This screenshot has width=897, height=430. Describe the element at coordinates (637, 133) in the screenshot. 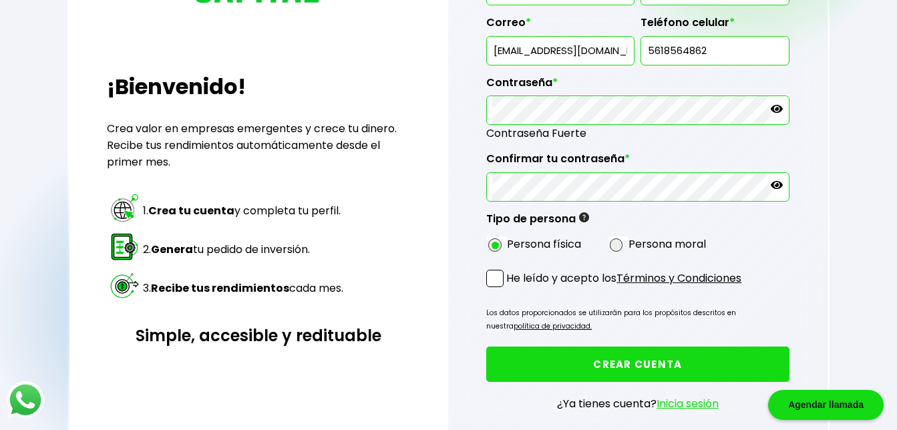

I see `span: Contraseña Fuerte` at that location.